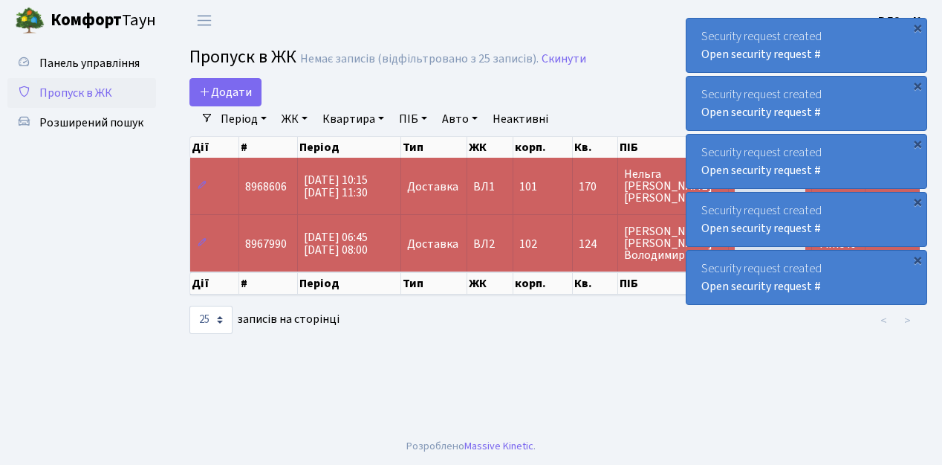 The width and height of the screenshot is (942, 465). What do you see at coordinates (490, 244) in the screenshot?
I see `span: ВЛ2` at bounding box center [490, 244].